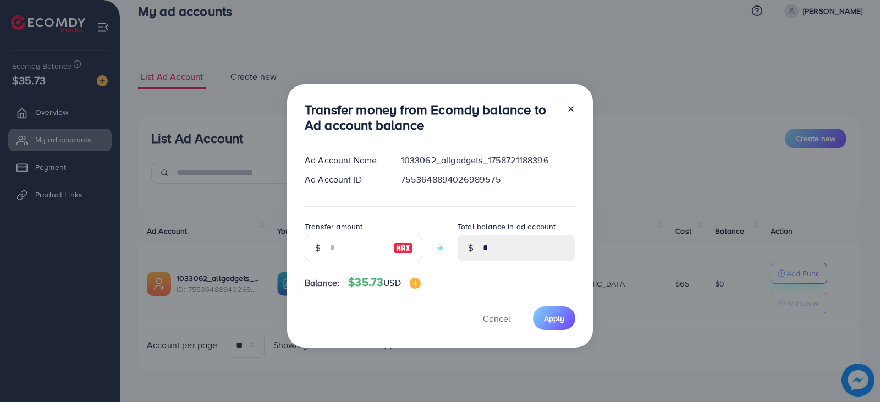  Describe the element at coordinates (496, 318) in the screenshot. I see `span: Cancel` at that location.